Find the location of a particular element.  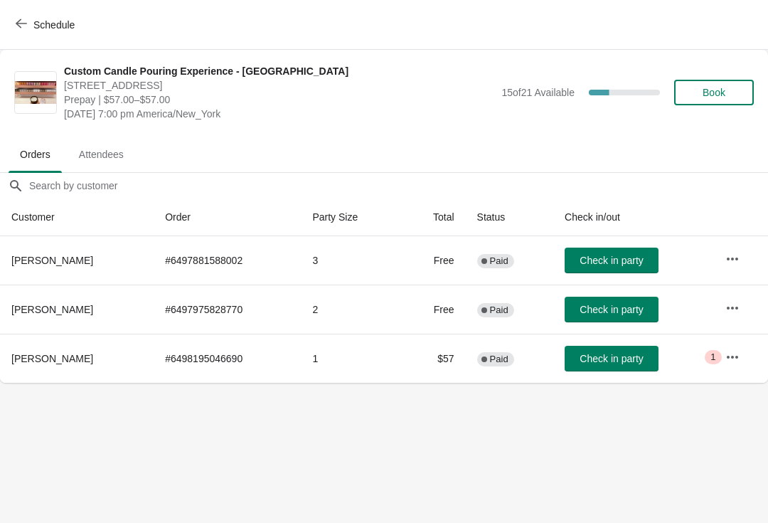

img: Custom Candle Pouring Experience - Fort Lauderdale is located at coordinates (36, 92).